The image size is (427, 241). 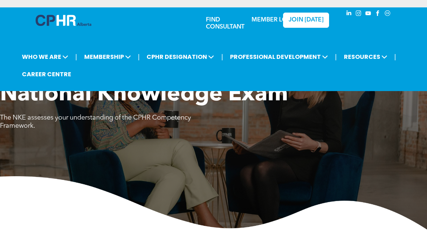 What do you see at coordinates (365, 57) in the screenshot?
I see `span: RESOURCES` at bounding box center [365, 57].